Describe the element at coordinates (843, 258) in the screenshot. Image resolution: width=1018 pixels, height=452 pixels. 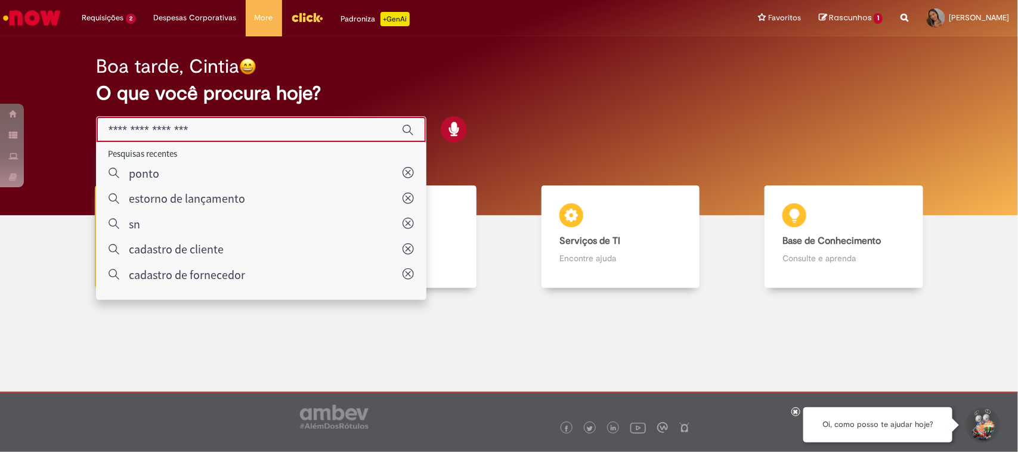
I see `p: Consulte e aprenda` at that location.